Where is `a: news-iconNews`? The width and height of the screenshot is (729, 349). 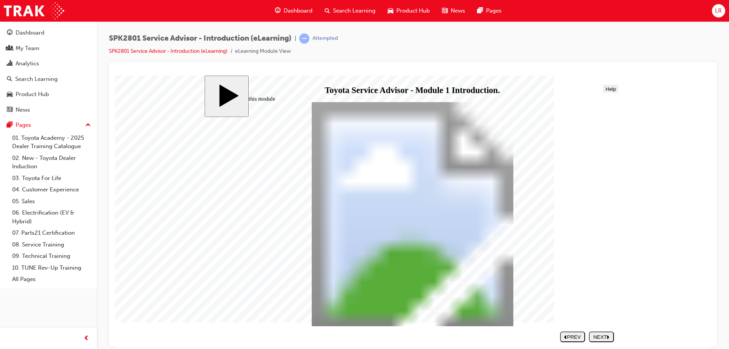 a: news-iconNews is located at coordinates (453, 11).